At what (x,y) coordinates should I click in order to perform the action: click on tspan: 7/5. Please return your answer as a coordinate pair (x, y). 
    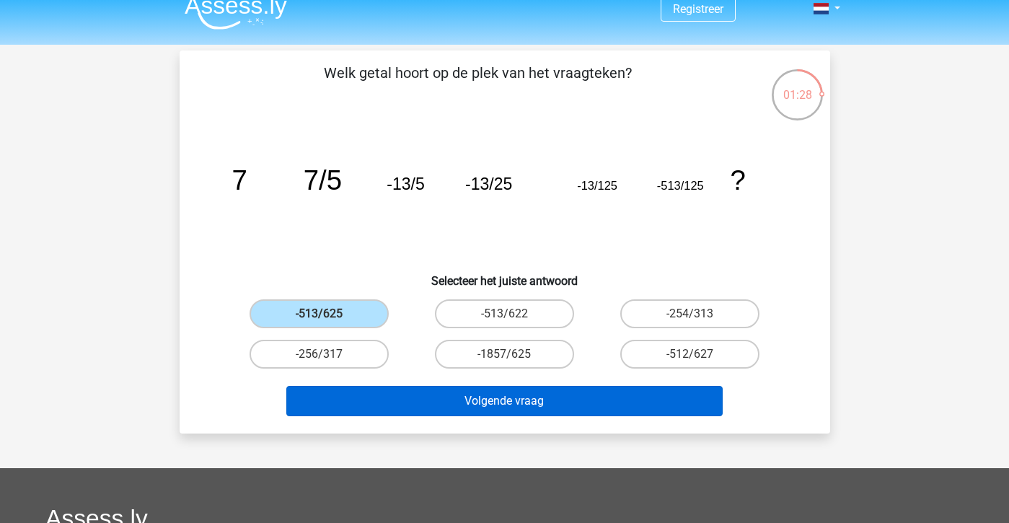
    Looking at the image, I should click on (322, 180).